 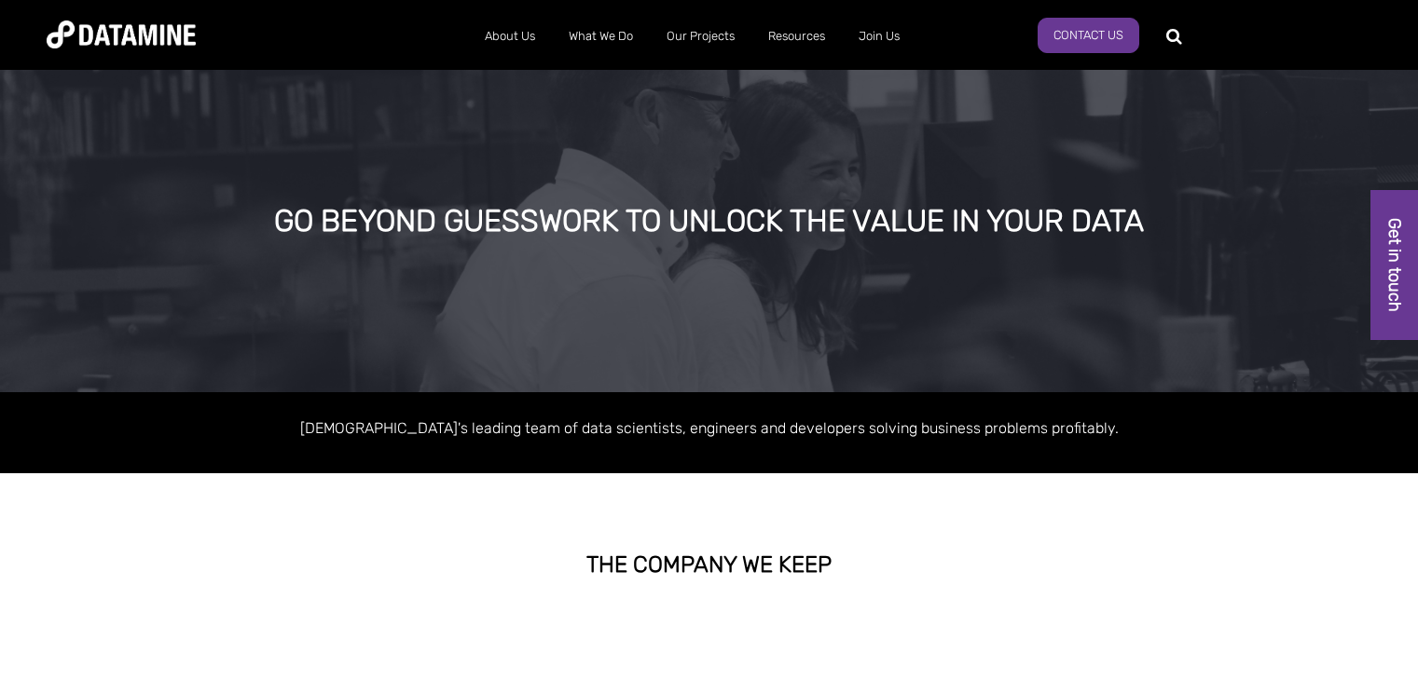 What do you see at coordinates (879, 36) in the screenshot?
I see `a: Join Us` at bounding box center [879, 36].